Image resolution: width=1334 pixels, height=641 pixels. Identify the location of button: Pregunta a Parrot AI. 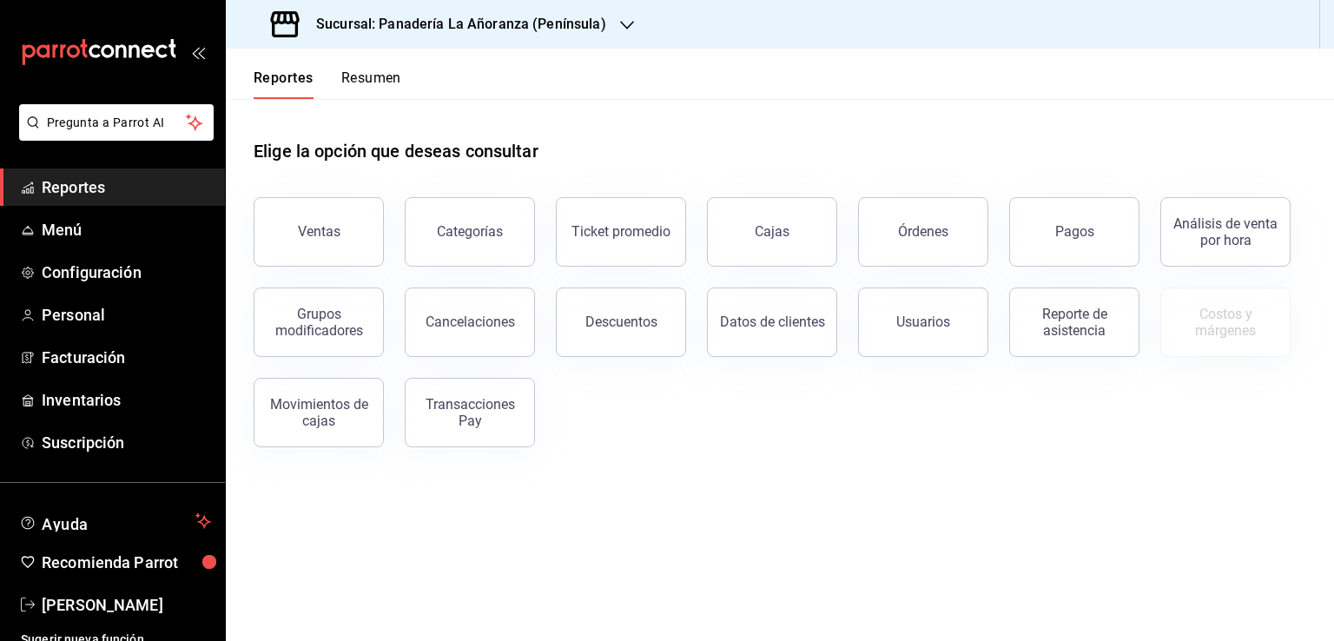
(116, 122).